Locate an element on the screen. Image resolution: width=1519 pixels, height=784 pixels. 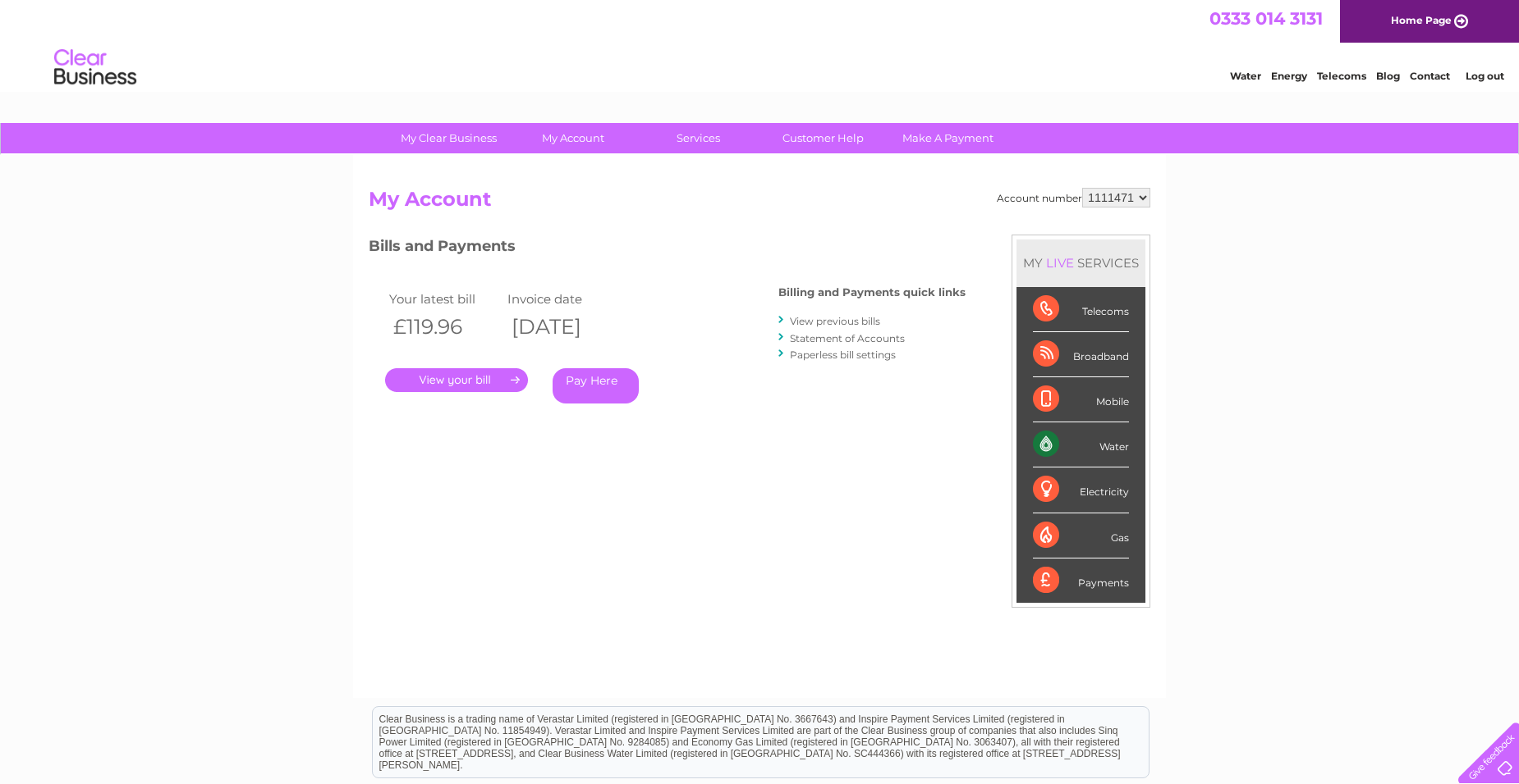
td: Your latest bill is located at coordinates (444, 299).